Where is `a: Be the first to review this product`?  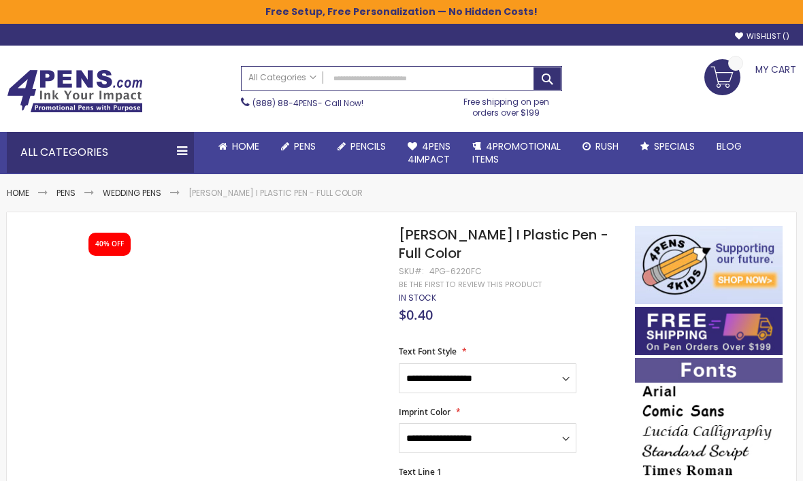 a: Be the first to review this product is located at coordinates (470, 284).